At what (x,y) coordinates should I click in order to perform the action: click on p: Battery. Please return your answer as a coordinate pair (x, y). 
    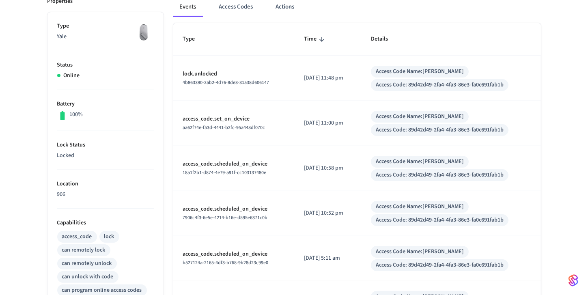
    Looking at the image, I should click on (106, 104).